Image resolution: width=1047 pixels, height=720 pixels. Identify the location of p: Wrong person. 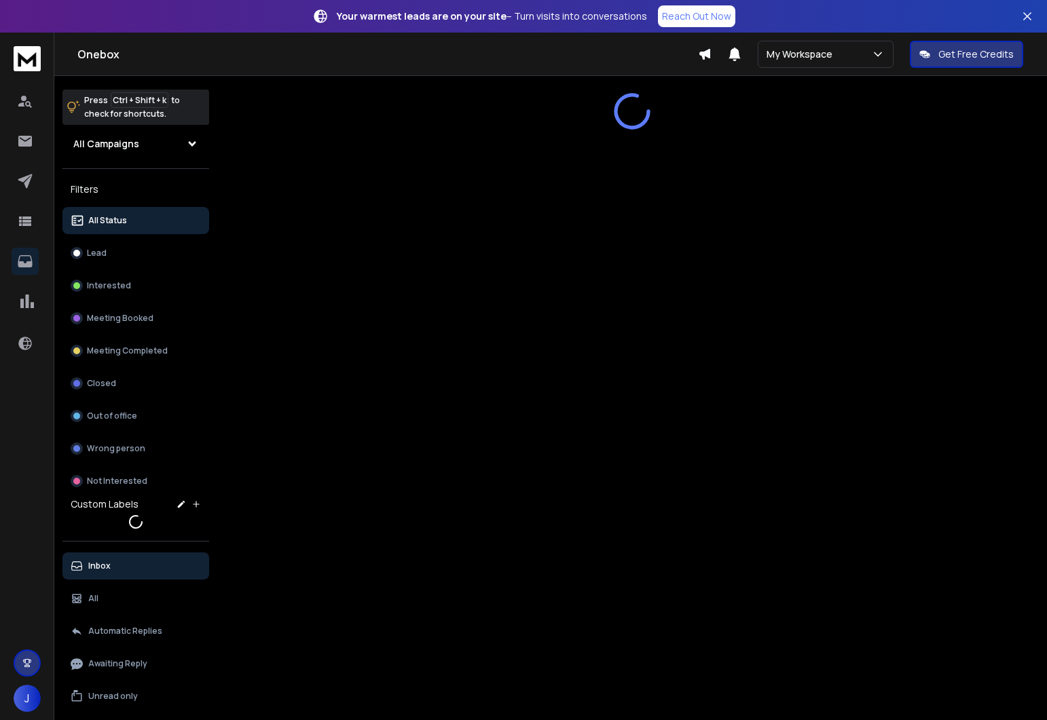
(116, 449).